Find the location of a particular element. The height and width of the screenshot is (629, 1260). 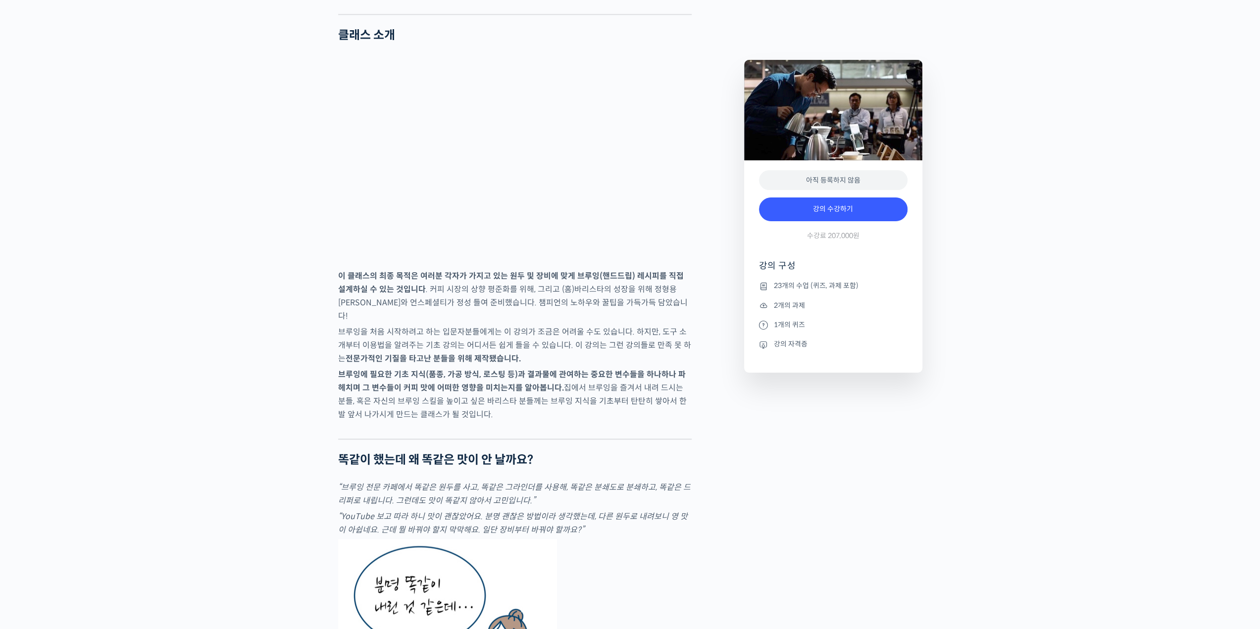

strong: 똑같이 했는데 왜 똑같은 맛이 안 날까요? is located at coordinates (436, 460).